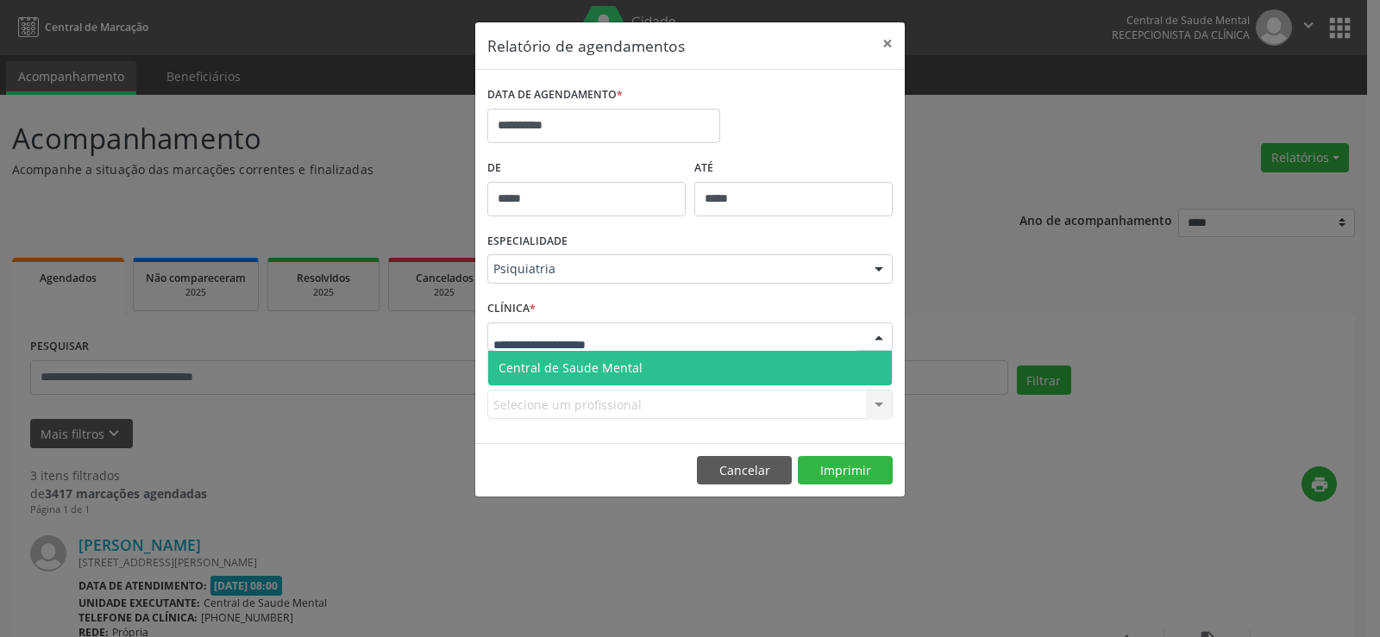 The height and width of the screenshot is (637, 1380). I want to click on label: DATA DE AGENDAMENTO, so click(555, 95).